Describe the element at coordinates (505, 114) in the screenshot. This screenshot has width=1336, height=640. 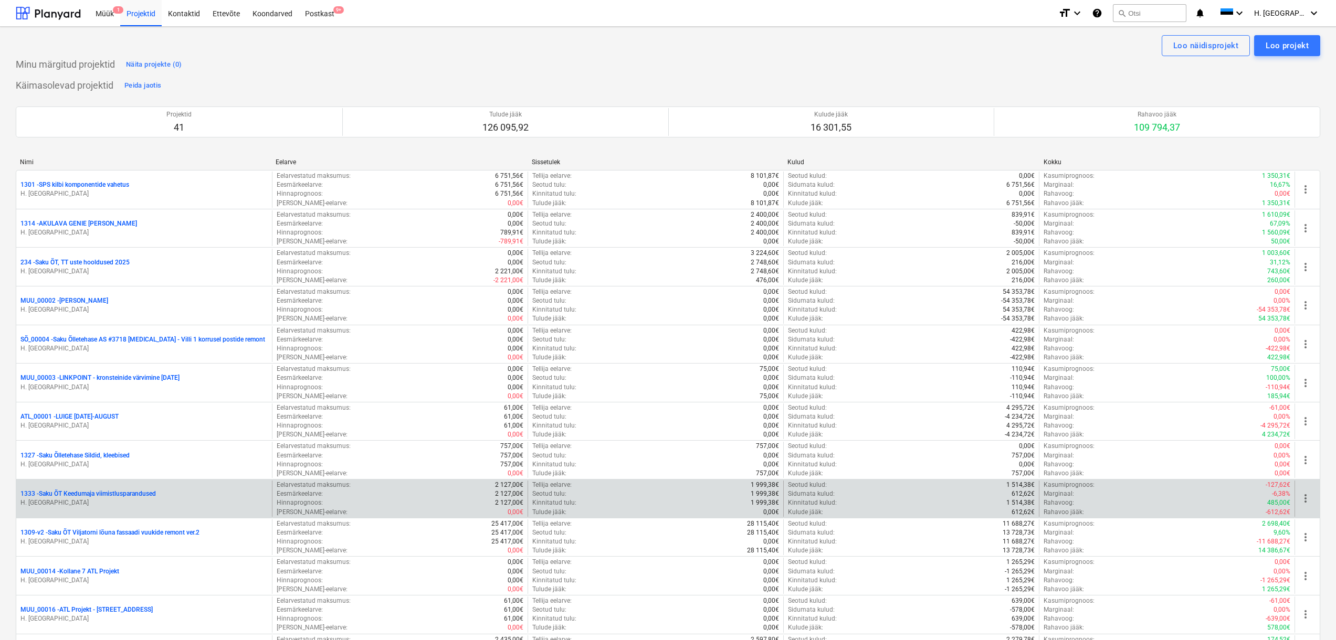
I see `p: Tulude jääk` at that location.